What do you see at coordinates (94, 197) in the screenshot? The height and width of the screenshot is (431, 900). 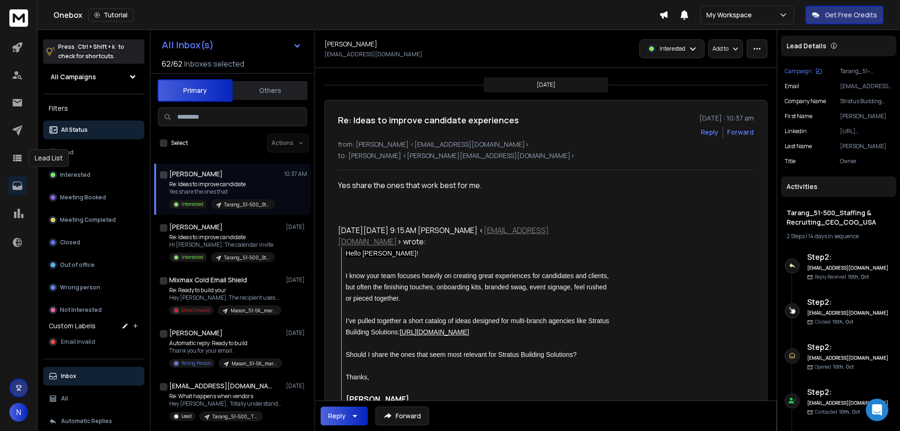 I see `button: Meeting Booked` at bounding box center [94, 197].